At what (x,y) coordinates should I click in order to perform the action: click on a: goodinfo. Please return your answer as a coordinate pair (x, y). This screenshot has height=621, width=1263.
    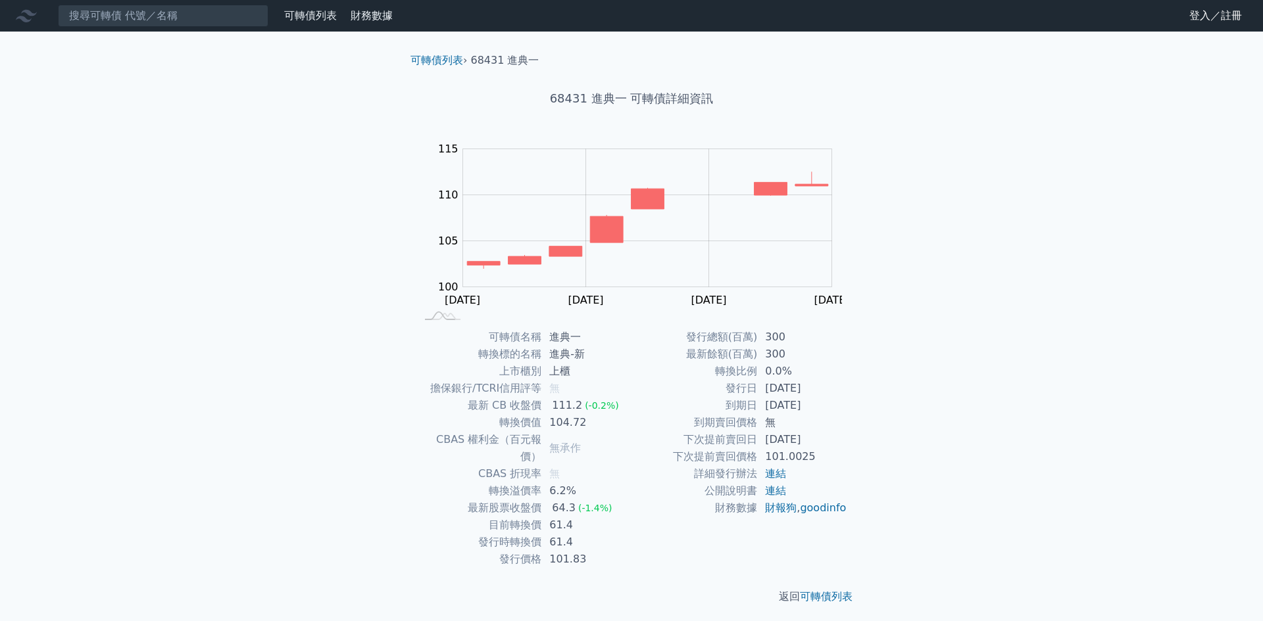
    Looking at the image, I should click on (823, 508).